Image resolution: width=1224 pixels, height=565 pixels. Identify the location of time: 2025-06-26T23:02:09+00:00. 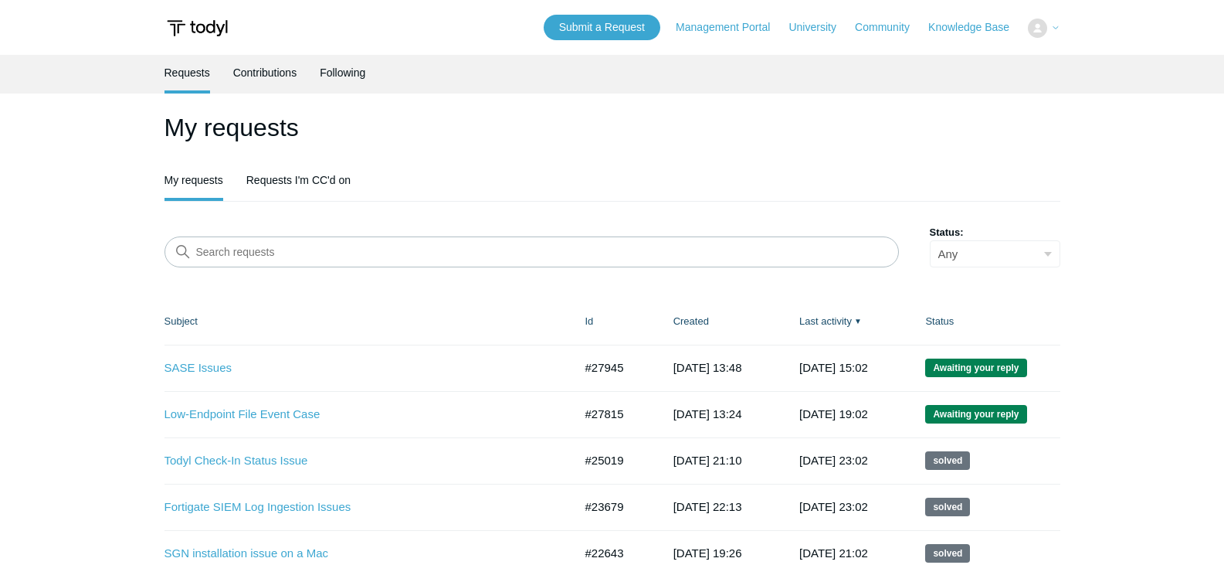
(833, 460).